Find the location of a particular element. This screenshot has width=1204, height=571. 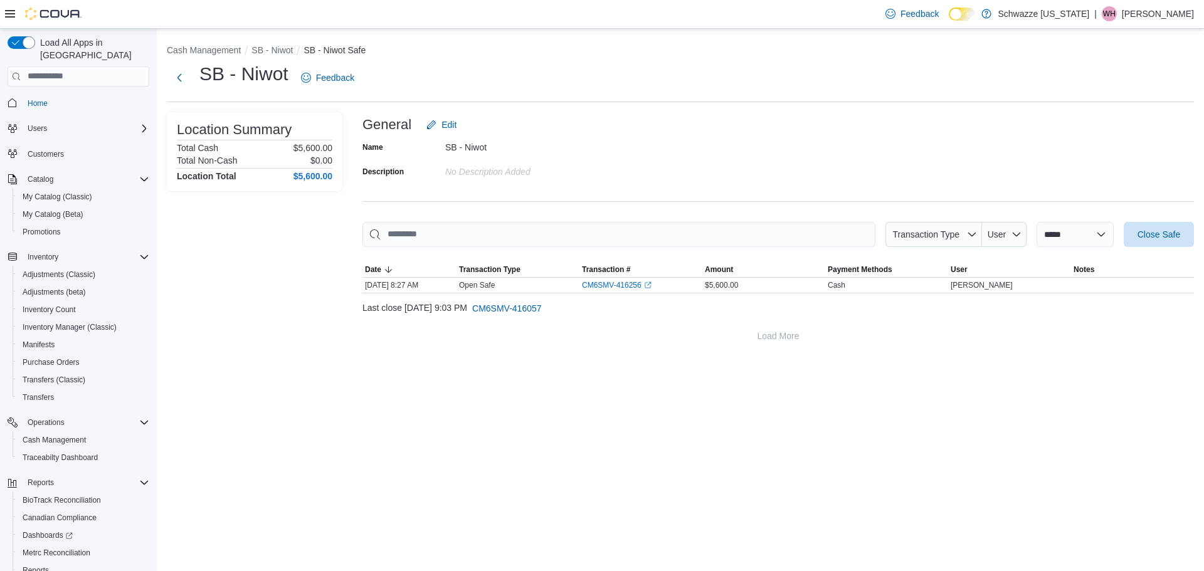

span: Inventory Count is located at coordinates (83, 310).